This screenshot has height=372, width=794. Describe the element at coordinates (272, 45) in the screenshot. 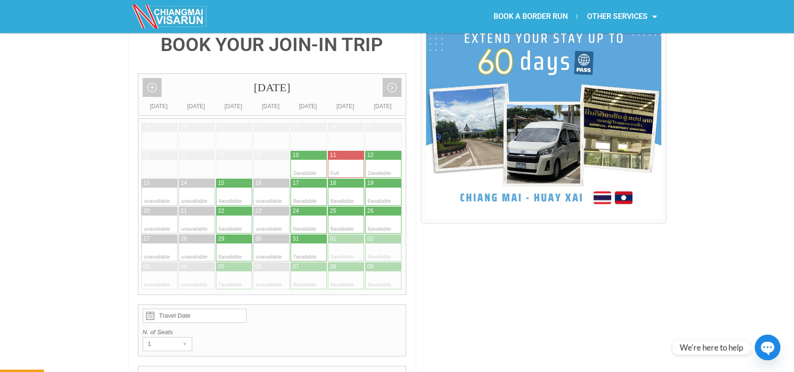

I see `h4: BOOK YOUR JOIN-IN TRIP` at that location.